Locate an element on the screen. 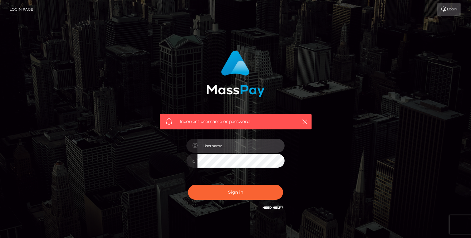 The height and width of the screenshot is (238, 471). a: Need Help? is located at coordinates (272, 208).